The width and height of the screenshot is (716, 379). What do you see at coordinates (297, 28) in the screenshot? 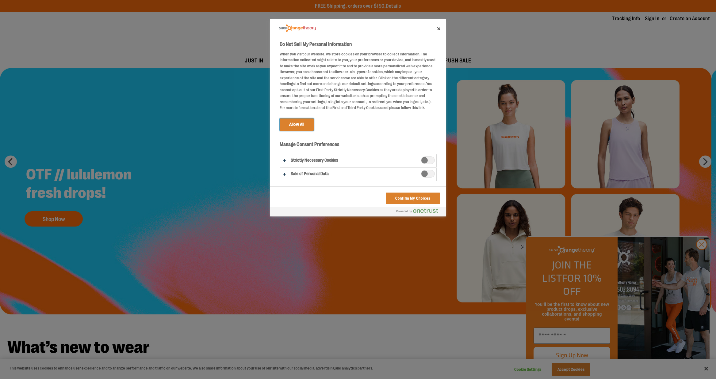
I see `div: Company Logo` at bounding box center [297, 28].